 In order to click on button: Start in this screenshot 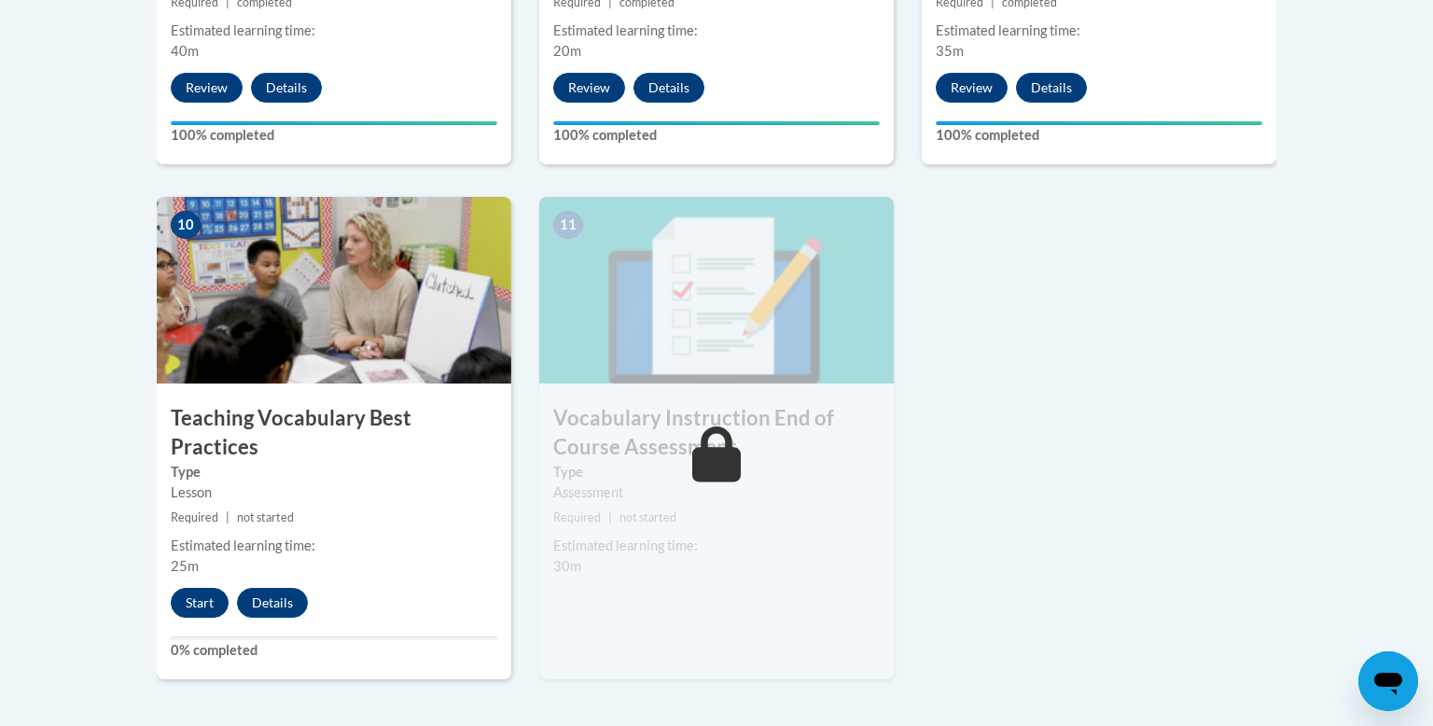, I will do `click(200, 603)`.